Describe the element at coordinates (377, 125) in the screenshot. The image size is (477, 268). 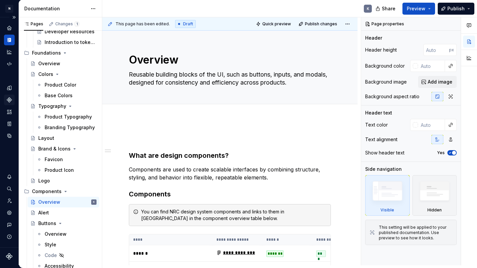
I see `div: Text color` at that location.